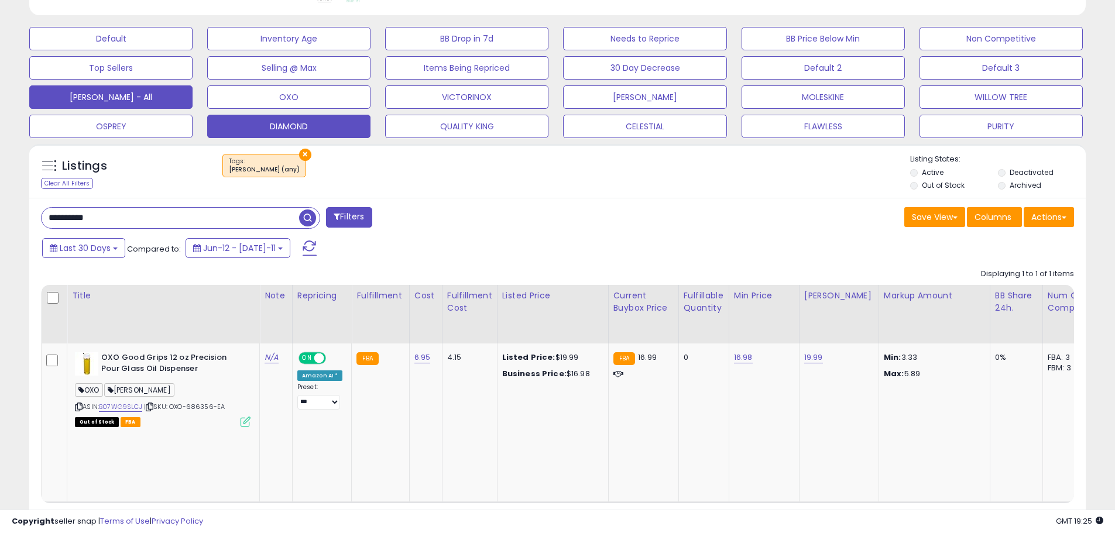  I want to click on div: Clear All Filters, so click(67, 183).